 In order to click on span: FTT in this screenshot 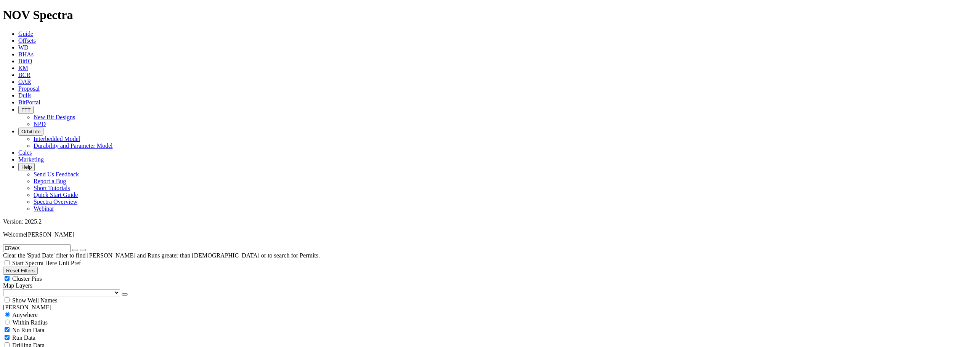, I will do `click(26, 110)`.